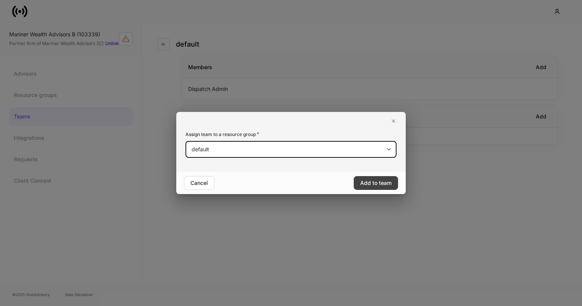 This screenshot has width=582, height=306. What do you see at coordinates (376, 183) in the screenshot?
I see `div: Add to team` at bounding box center [376, 183].